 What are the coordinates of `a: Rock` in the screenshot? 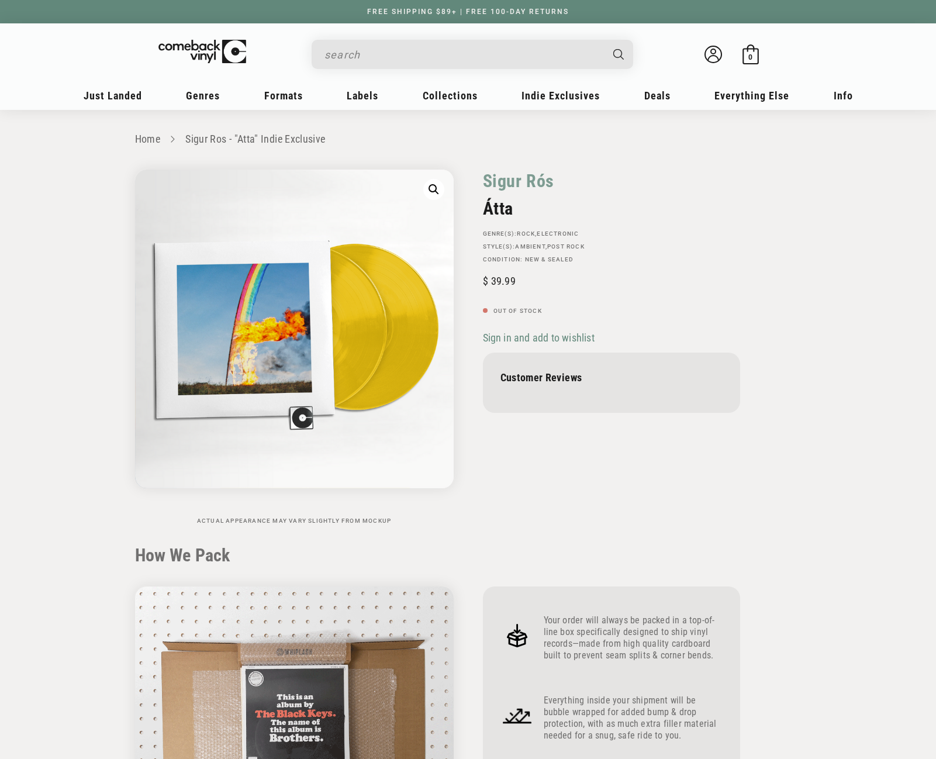 It's located at (526, 233).